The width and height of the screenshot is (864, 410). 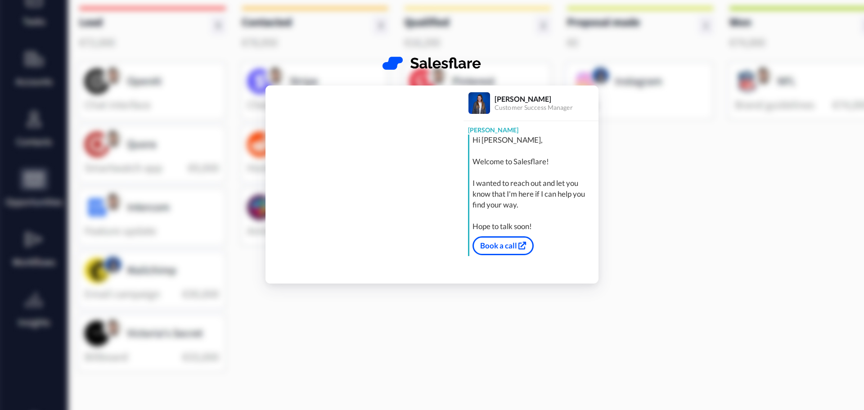 What do you see at coordinates (432, 63) in the screenshot?
I see `img: Salesflare logo` at bounding box center [432, 63].